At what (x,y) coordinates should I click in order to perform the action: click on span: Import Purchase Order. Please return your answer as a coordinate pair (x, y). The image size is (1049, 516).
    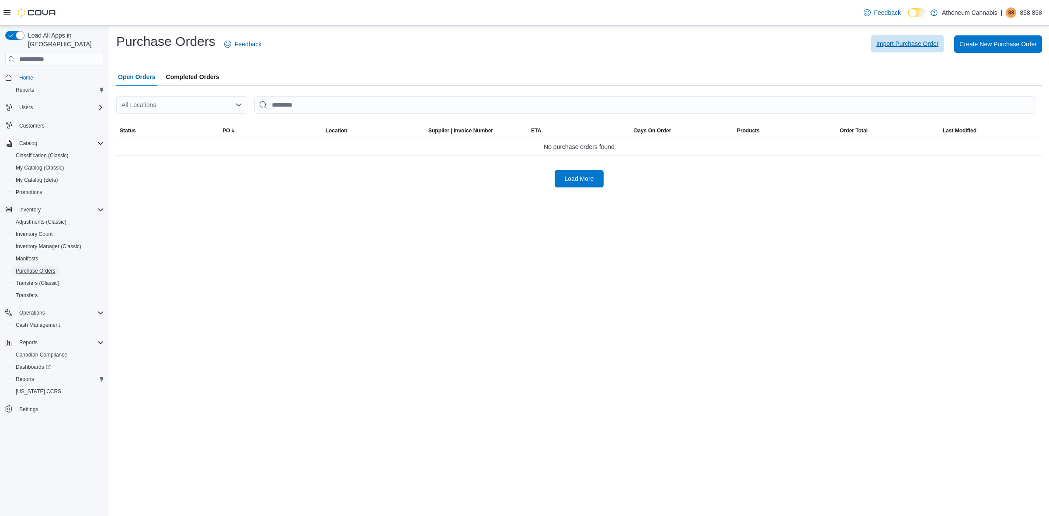
    Looking at the image, I should click on (907, 44).